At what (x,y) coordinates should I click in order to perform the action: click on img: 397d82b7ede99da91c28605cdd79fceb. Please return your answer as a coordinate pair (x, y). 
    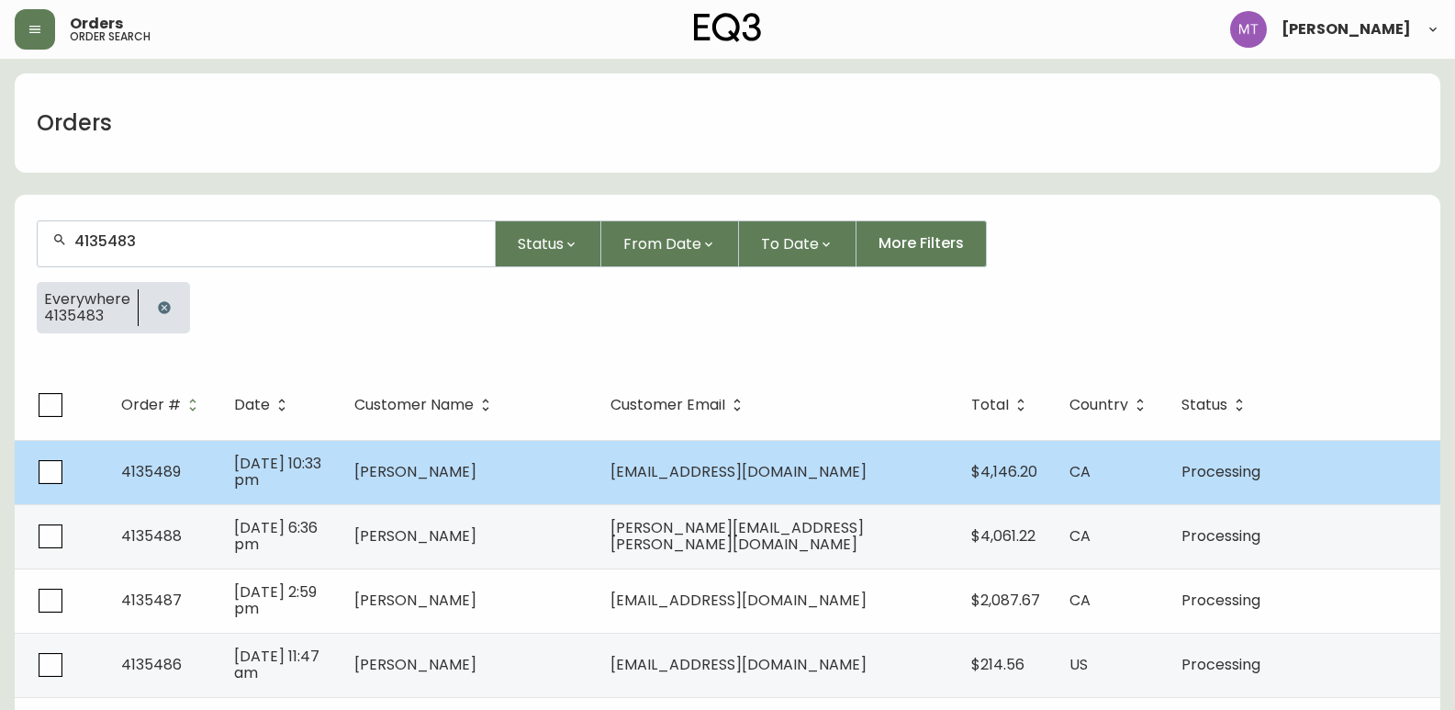
    Looking at the image, I should click on (1249, 29).